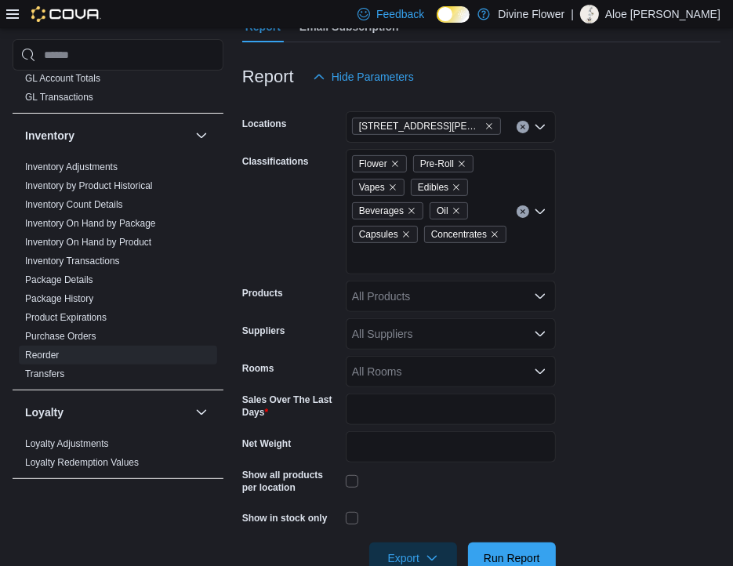 Image resolution: width=733 pixels, height=566 pixels. Describe the element at coordinates (268, 77) in the screenshot. I see `h3: Report` at that location.